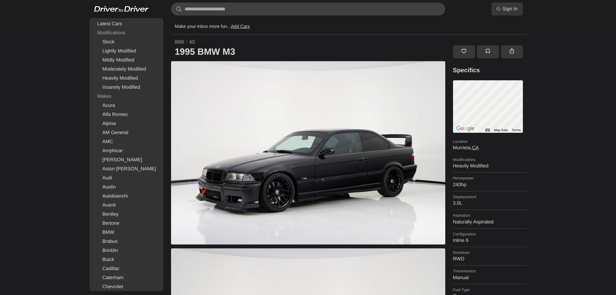 This screenshot has width=616, height=295. Describe the element at coordinates (126, 278) in the screenshot. I see `a: Caterham` at that location.